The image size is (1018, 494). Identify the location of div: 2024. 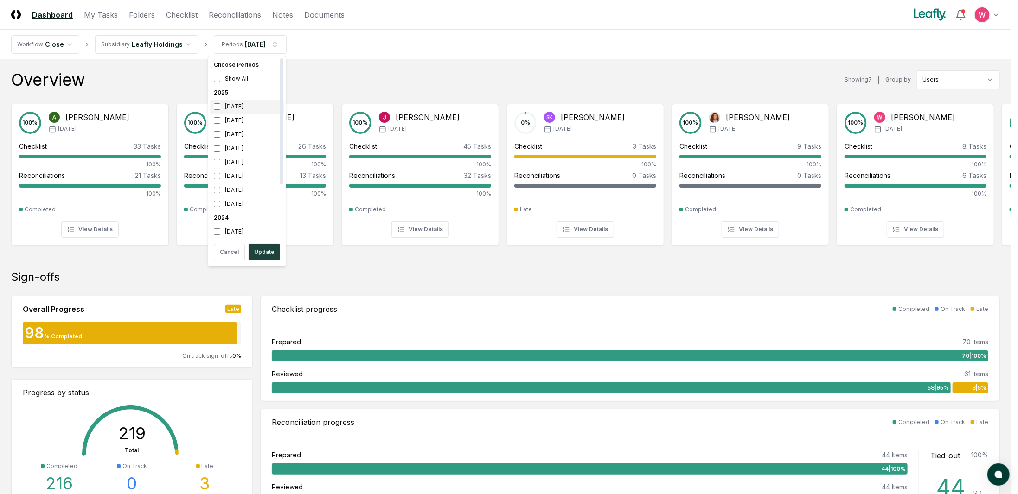
(247, 218).